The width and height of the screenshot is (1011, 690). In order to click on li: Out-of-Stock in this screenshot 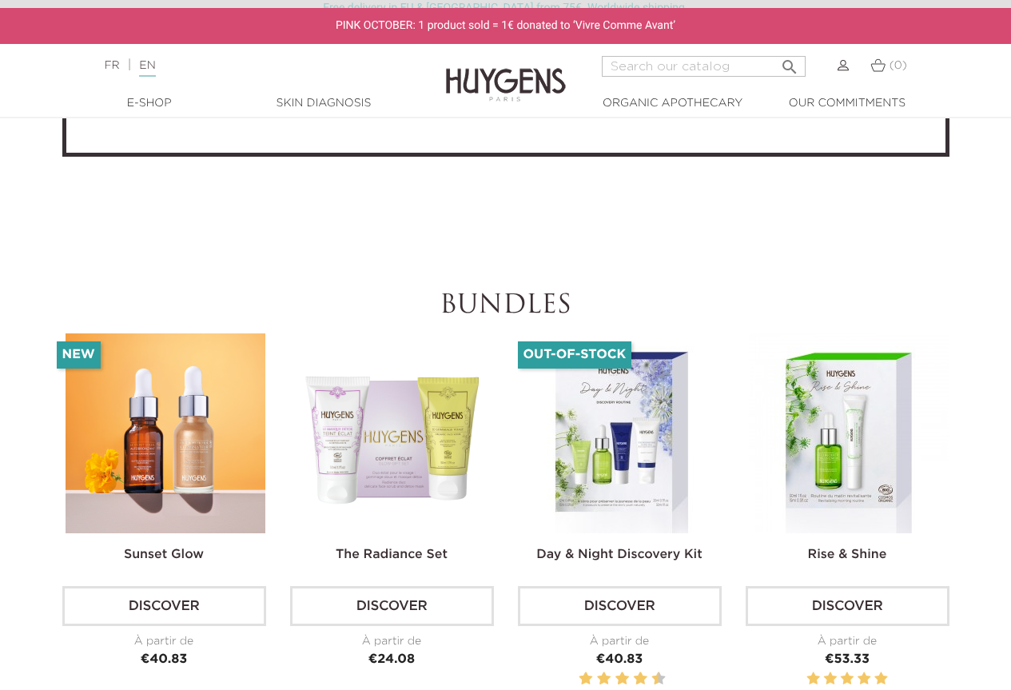, I will do `click(575, 355)`.